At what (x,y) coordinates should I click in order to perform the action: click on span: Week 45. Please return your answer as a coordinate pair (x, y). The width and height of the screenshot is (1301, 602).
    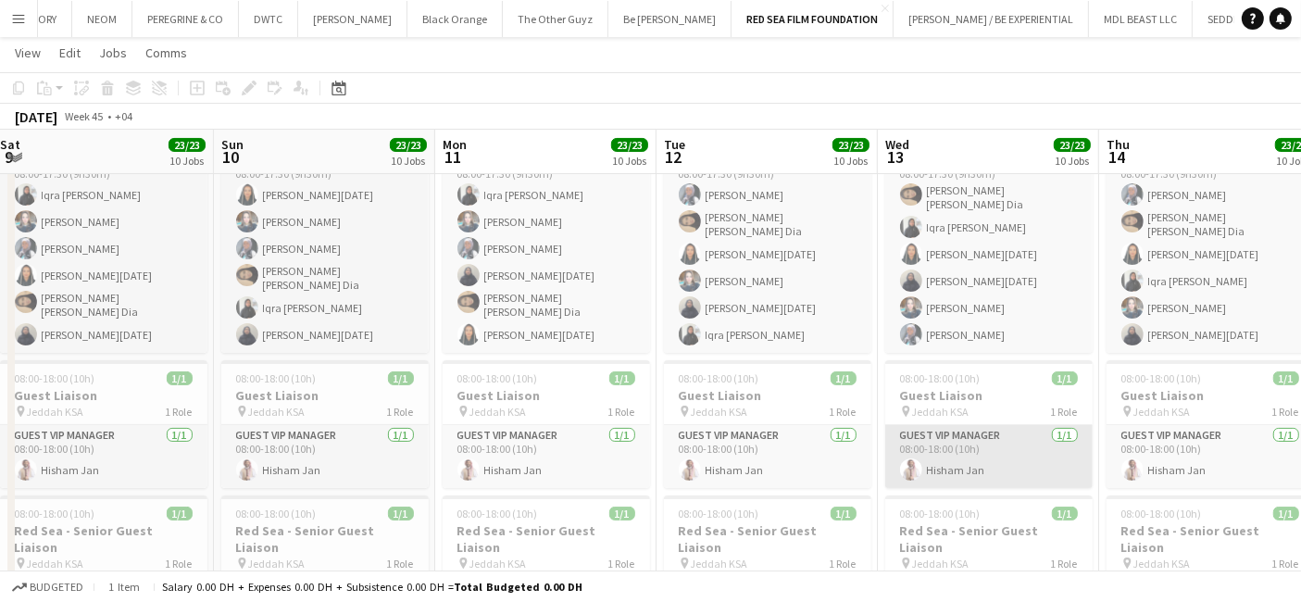
    Looking at the image, I should click on (84, 116).